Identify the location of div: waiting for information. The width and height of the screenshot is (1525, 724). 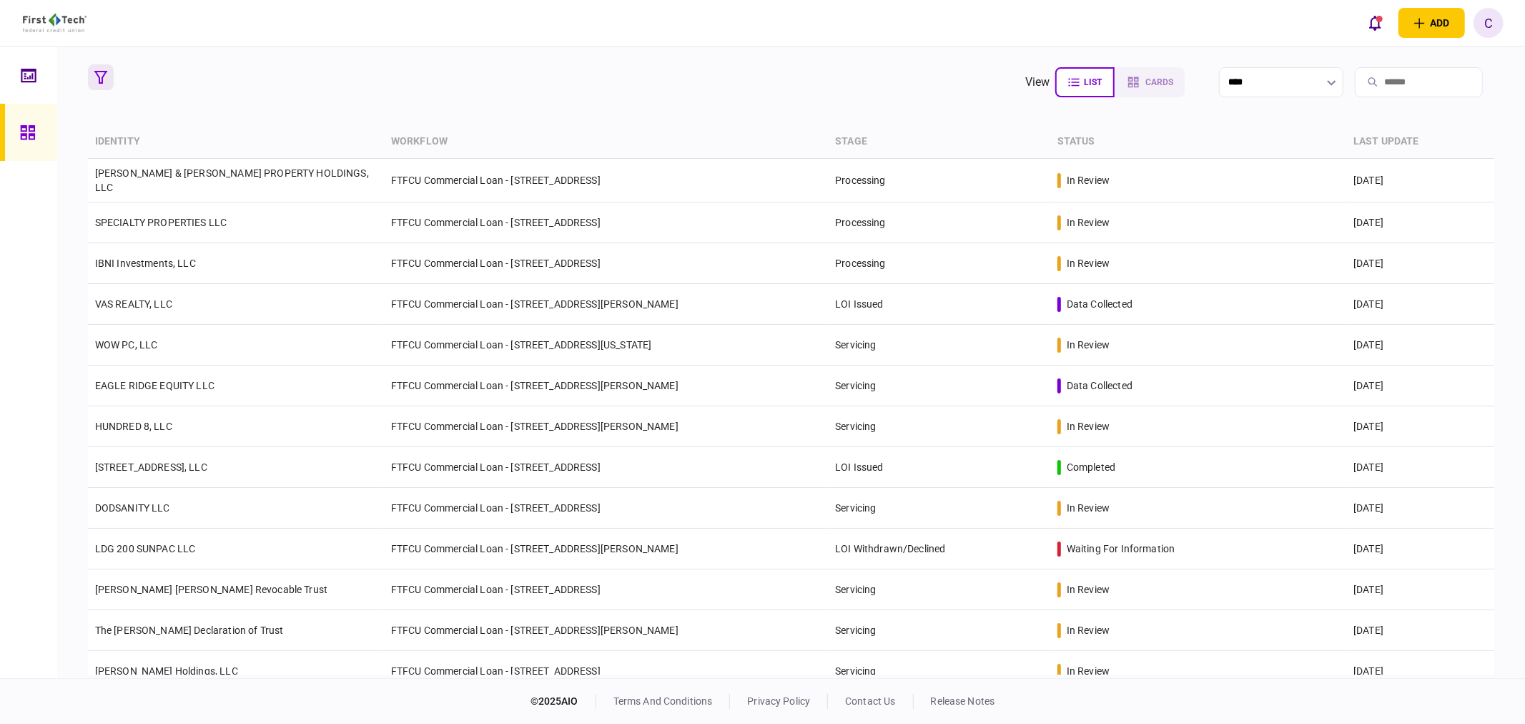
(1121, 549).